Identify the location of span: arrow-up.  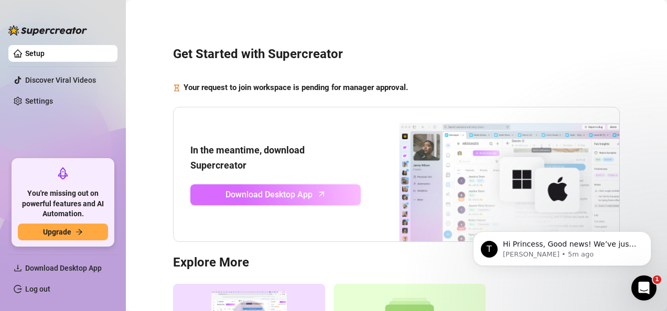
(321, 194).